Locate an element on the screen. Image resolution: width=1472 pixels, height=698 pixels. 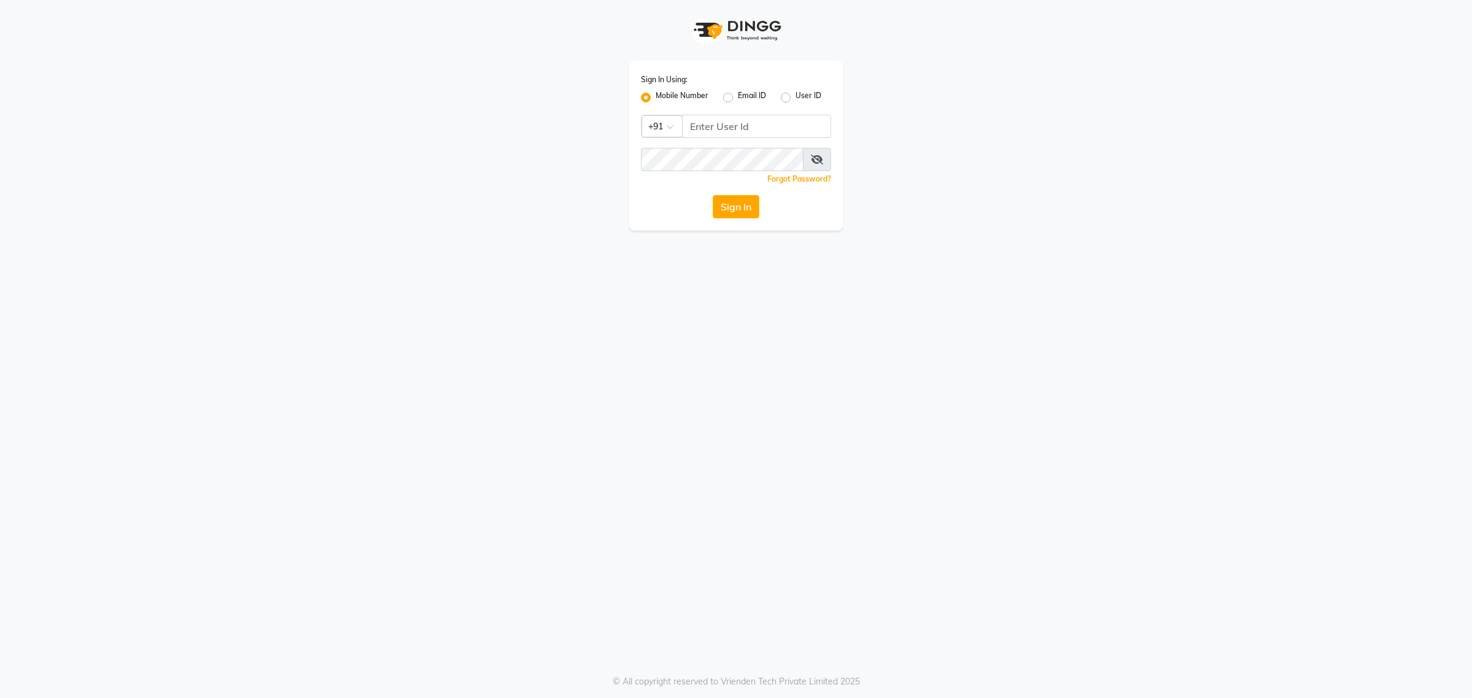
label: User ID is located at coordinates (808, 97).